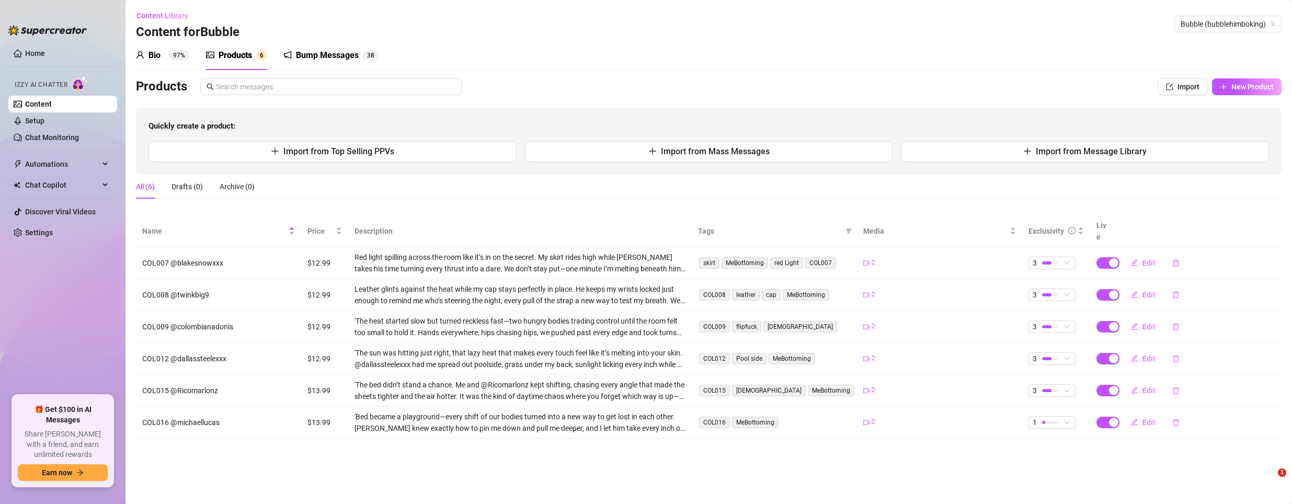 Image resolution: width=1292 pixels, height=504 pixels. Describe the element at coordinates (520, 359) in the screenshot. I see `div: 'The sun was hitting just right, that lazy heat that makes every touch feel like it’s melting int...` at that location.